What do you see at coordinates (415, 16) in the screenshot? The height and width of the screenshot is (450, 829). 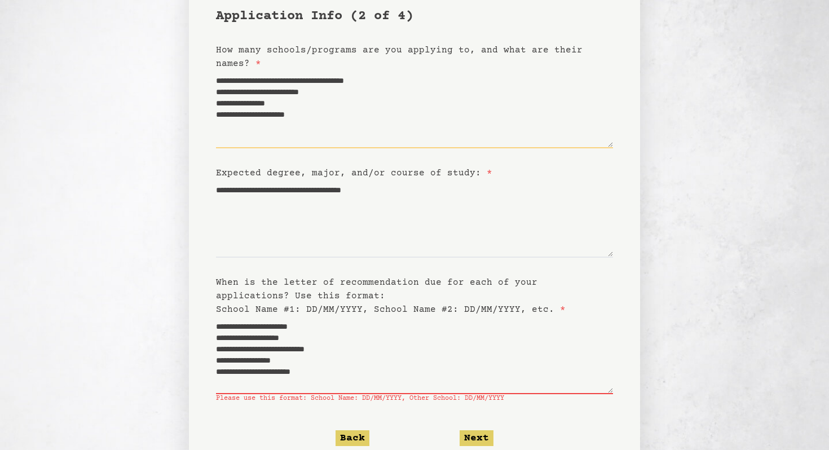 I see `h1: Application Info (2 of 4)` at bounding box center [415, 16].